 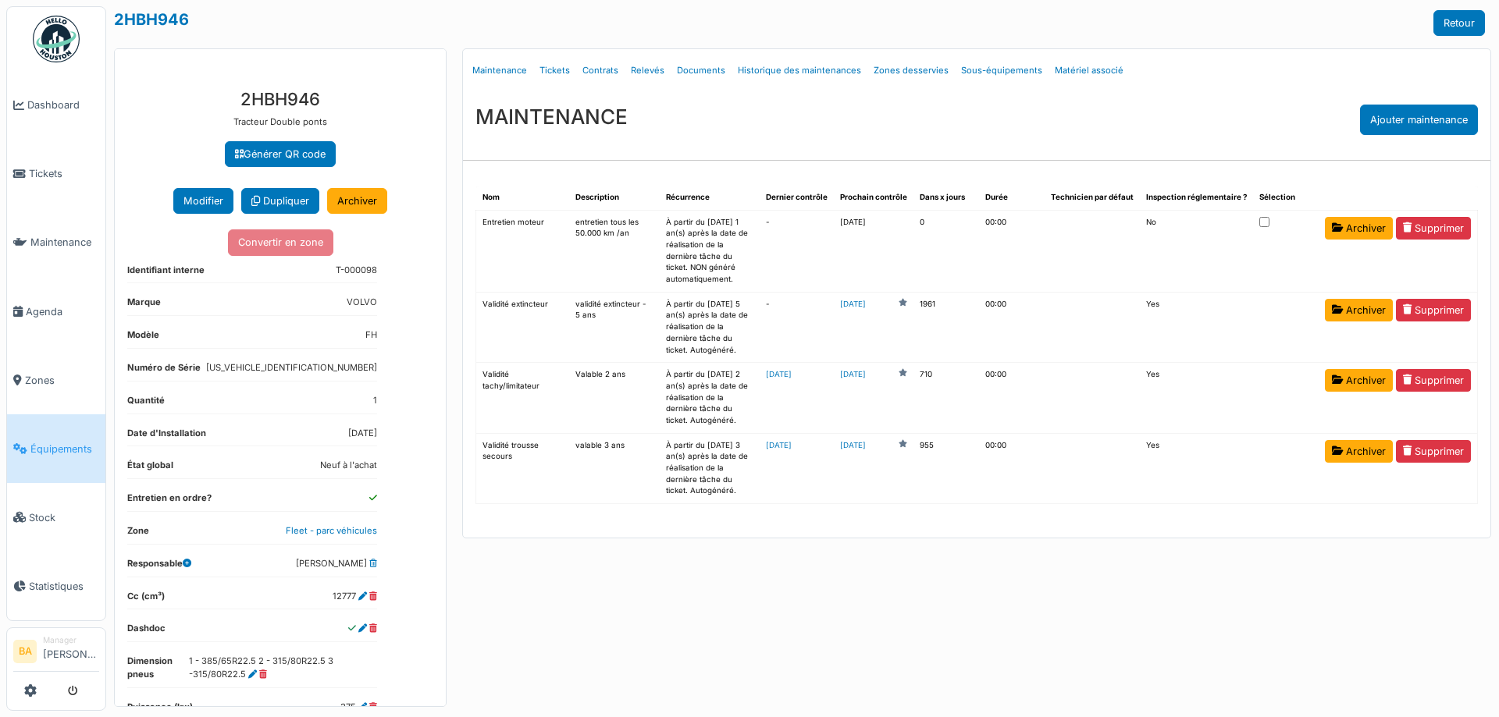 I want to click on a: 2HBH946, so click(x=151, y=20).